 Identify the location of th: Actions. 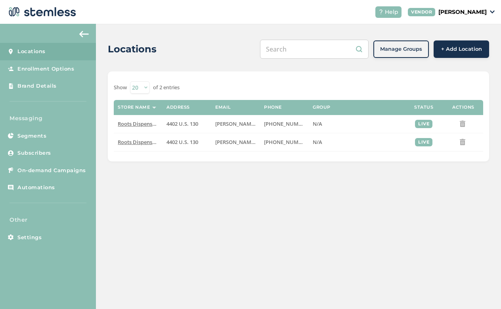
(464, 107).